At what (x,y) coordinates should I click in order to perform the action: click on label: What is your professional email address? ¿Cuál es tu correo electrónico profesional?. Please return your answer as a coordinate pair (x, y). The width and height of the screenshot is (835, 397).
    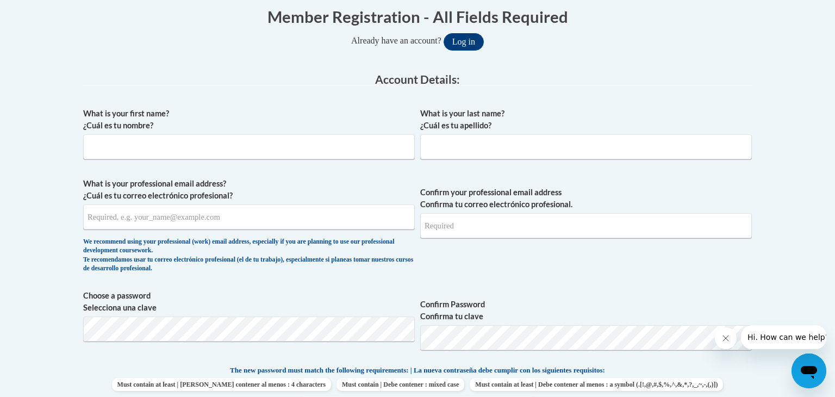
    Looking at the image, I should click on (249, 190).